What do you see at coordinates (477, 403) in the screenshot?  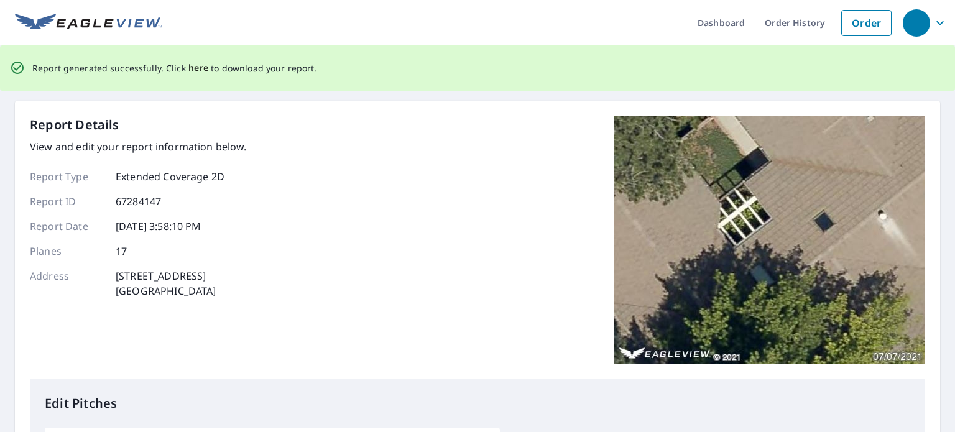 I see `p: Edit Pitches` at bounding box center [477, 403].